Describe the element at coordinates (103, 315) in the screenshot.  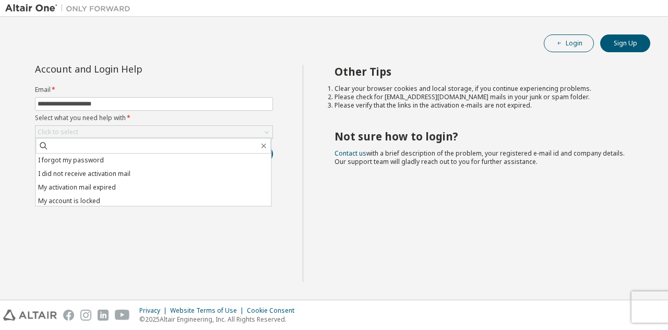
I see `img: linkedin.svg` at that location.